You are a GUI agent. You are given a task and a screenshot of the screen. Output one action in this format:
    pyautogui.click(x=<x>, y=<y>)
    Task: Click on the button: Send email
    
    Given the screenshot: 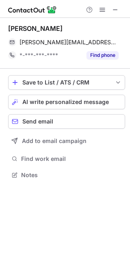 What is the action you would take?
    pyautogui.click(x=67, y=122)
    